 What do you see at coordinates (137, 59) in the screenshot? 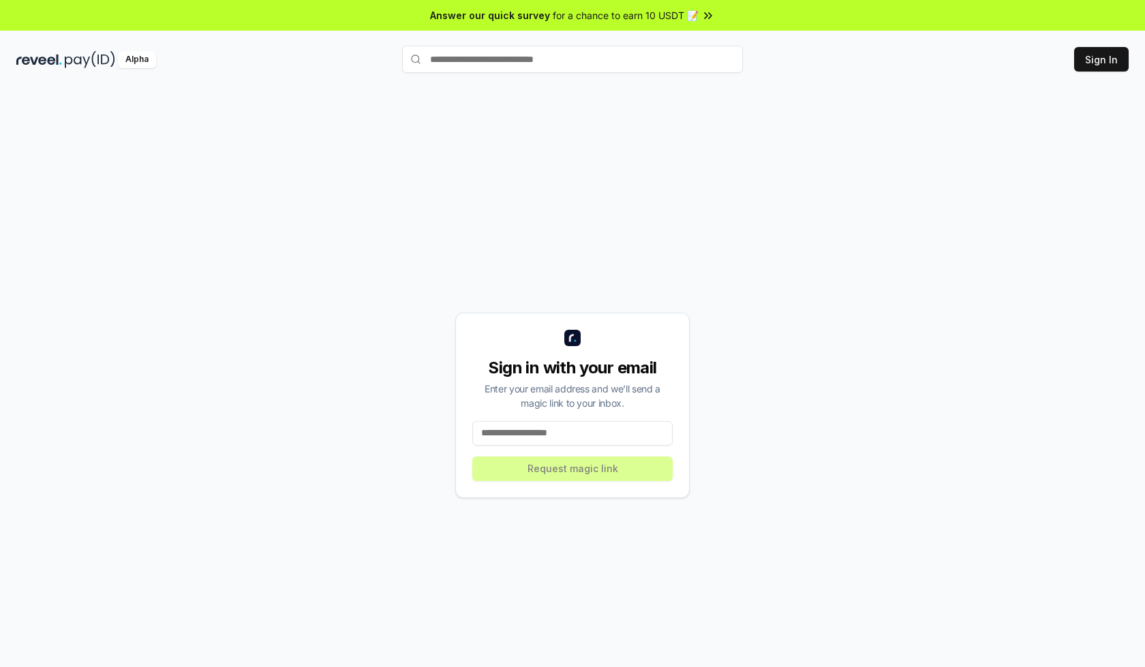
I see `div: Alpha` at bounding box center [137, 59].